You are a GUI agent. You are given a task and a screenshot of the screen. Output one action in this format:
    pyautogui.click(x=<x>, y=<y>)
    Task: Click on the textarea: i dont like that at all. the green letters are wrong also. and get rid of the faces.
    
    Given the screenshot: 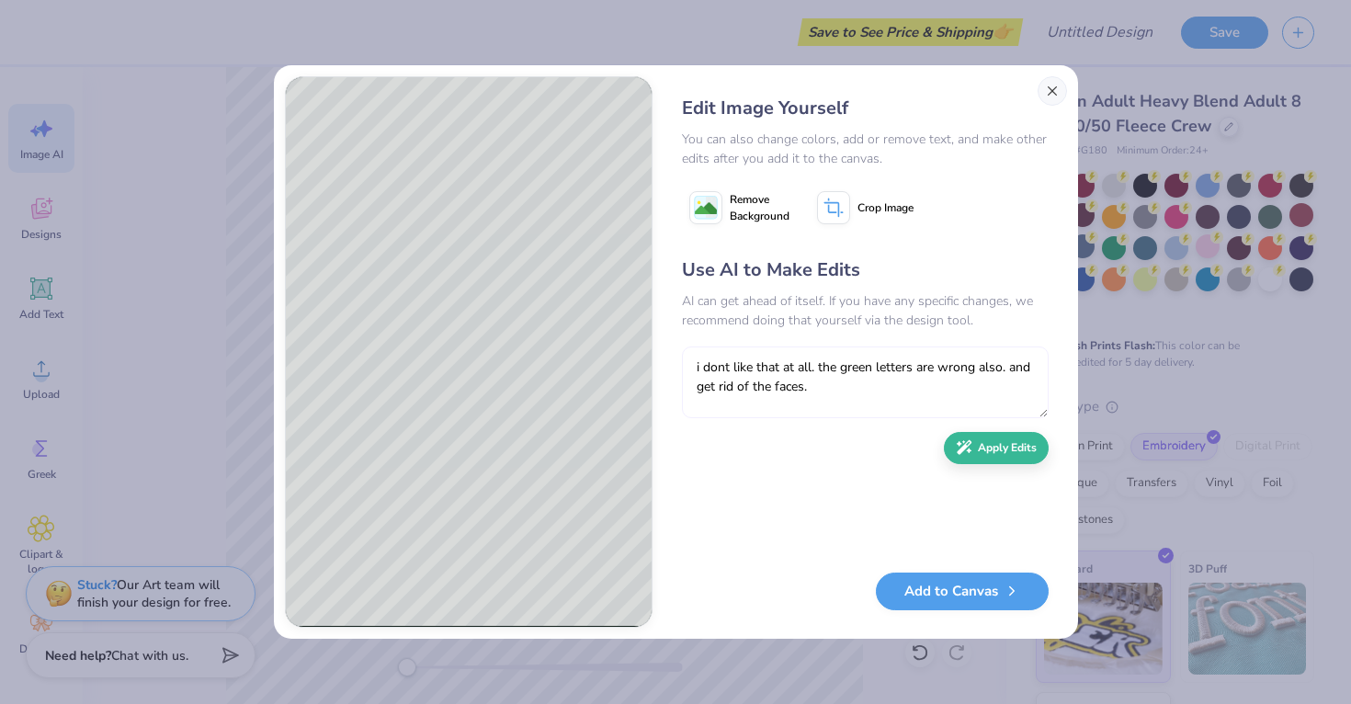 What is the action you would take?
    pyautogui.click(x=865, y=382)
    